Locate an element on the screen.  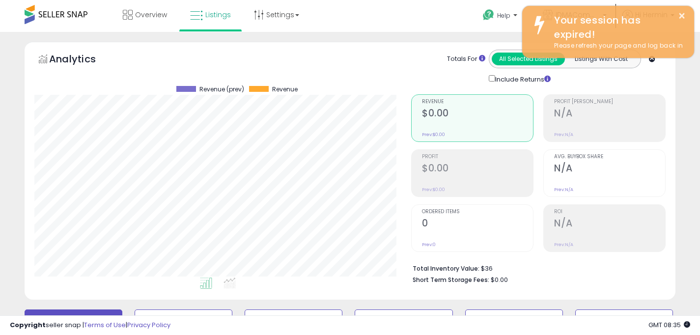
span: Overview is located at coordinates (151, 15).